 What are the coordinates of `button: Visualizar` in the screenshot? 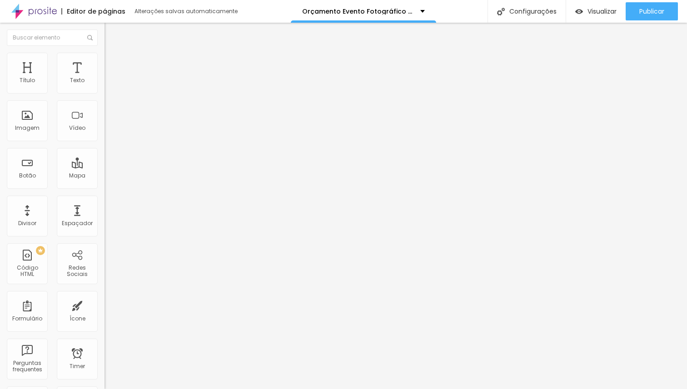 It's located at (596, 11).